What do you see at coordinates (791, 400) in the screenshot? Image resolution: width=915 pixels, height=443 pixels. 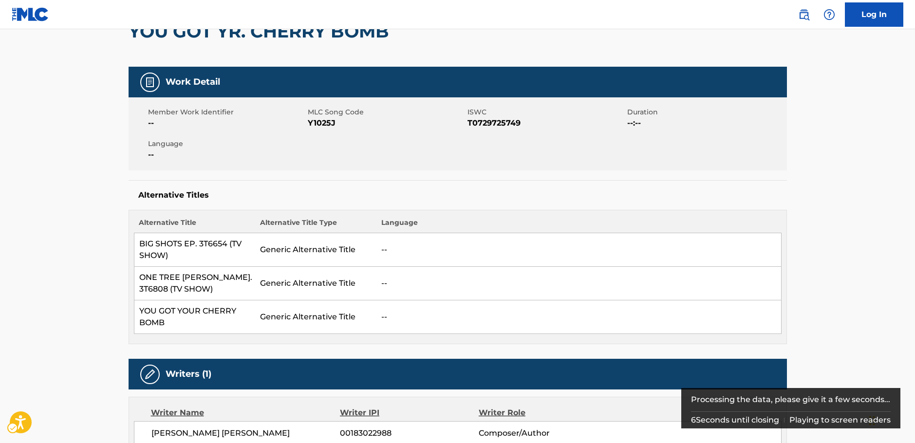 I see `div: Processing the data, please give it a few seconds...` at bounding box center [791, 400].